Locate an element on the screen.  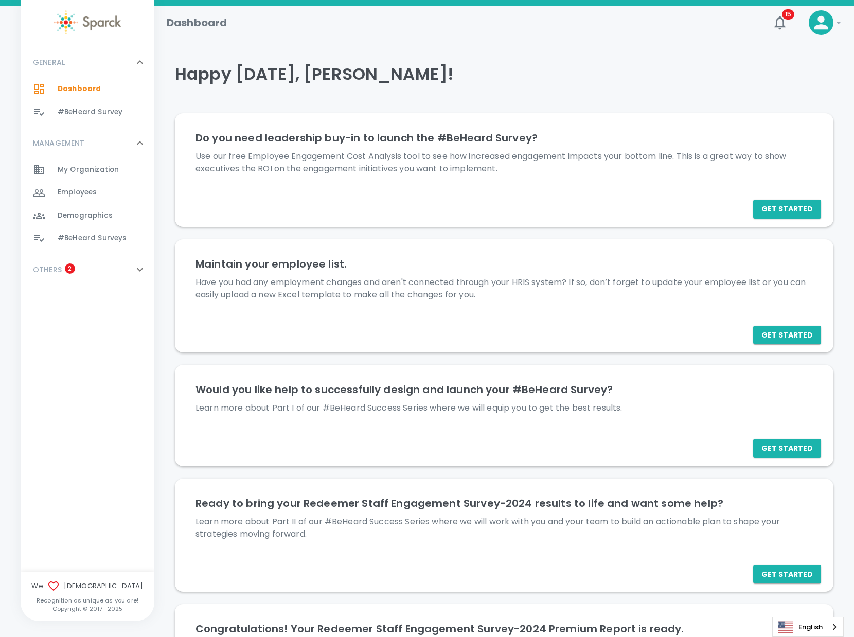
span: Dashboard is located at coordinates (79, 89).